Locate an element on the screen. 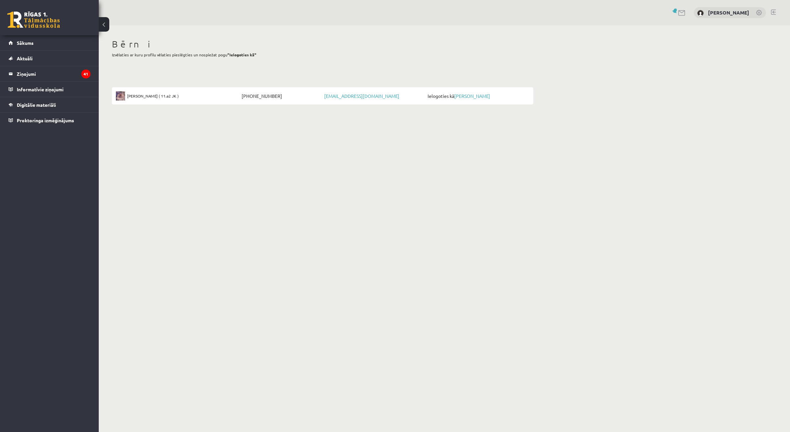  legend: Ziņojumi is located at coordinates (54, 74).